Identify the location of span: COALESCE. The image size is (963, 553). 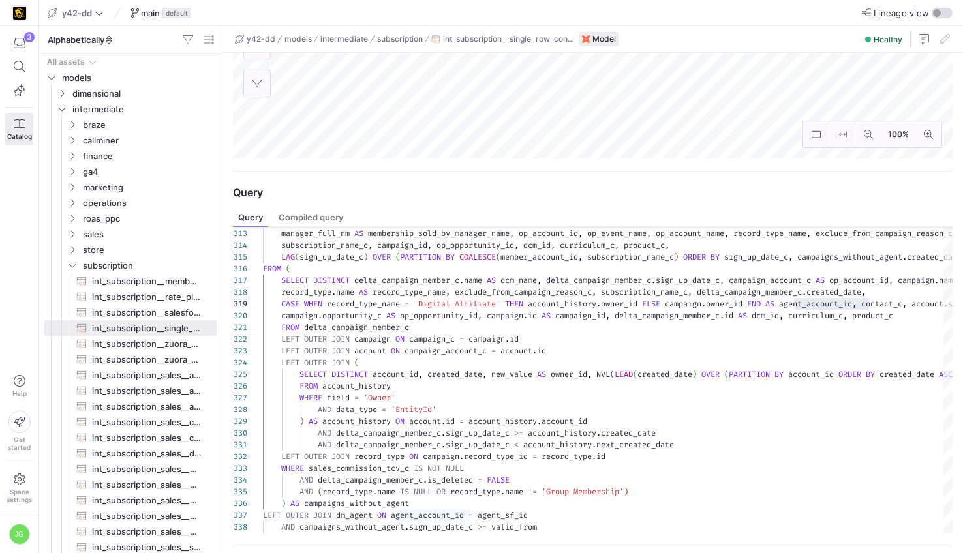
(477, 257).